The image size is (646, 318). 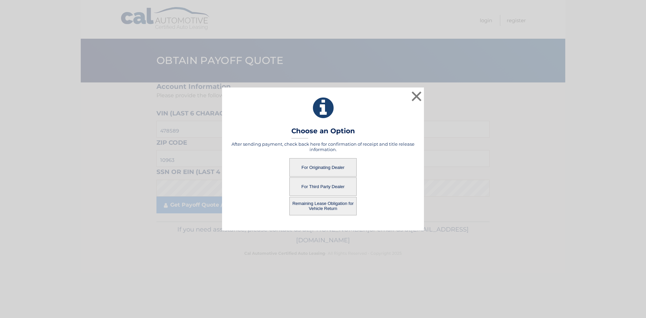 What do you see at coordinates (323, 133) in the screenshot?
I see `h3: Choose an Option` at bounding box center [323, 133].